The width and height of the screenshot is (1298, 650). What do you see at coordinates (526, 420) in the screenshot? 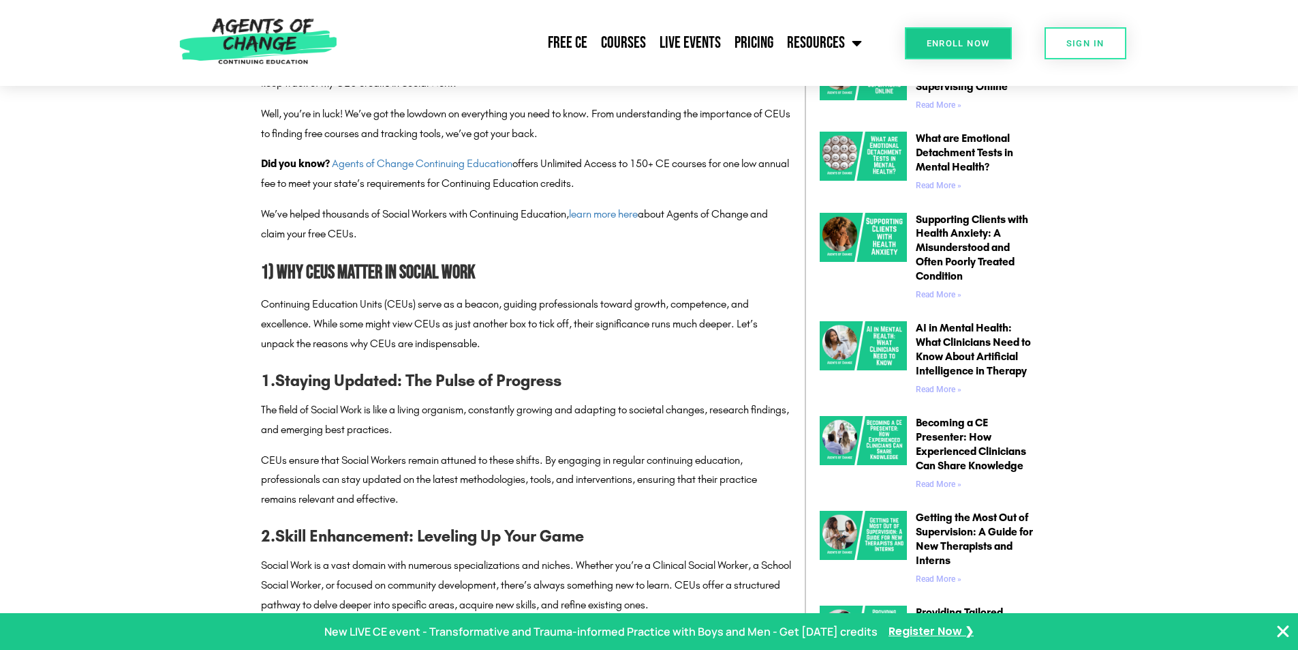
I see `p: The field of Social Work is like a living organism, constantly growing and adapting to societal c...` at bounding box center [526, 420].